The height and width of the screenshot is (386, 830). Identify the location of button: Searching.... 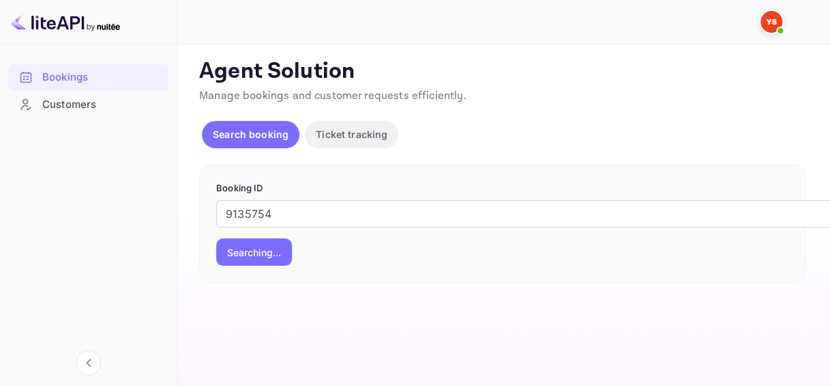
(254, 252).